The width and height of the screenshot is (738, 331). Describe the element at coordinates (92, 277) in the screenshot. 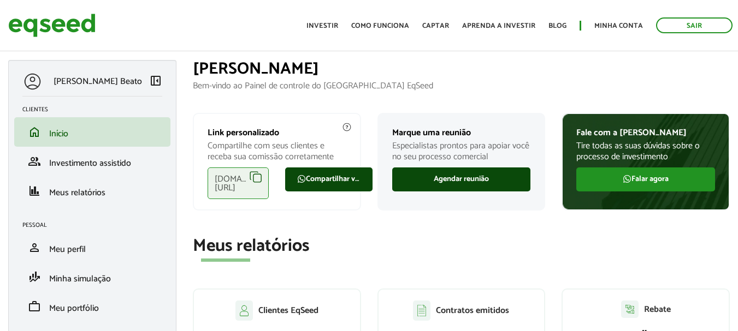

I see `li: Minha simulação` at that location.